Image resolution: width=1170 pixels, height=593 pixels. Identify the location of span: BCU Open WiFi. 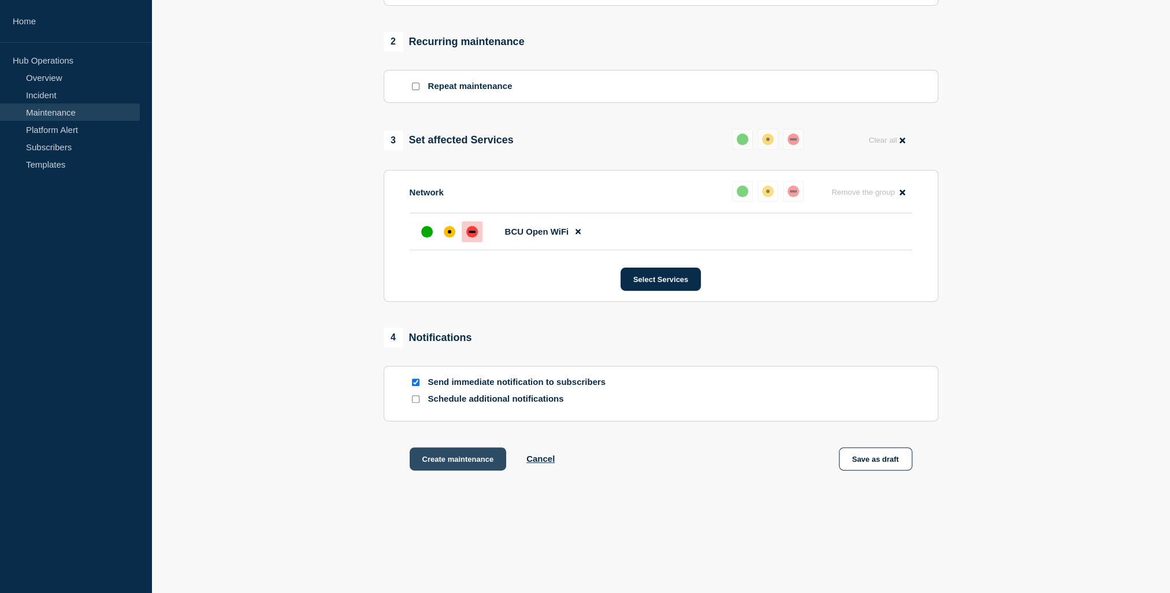
(537, 231).